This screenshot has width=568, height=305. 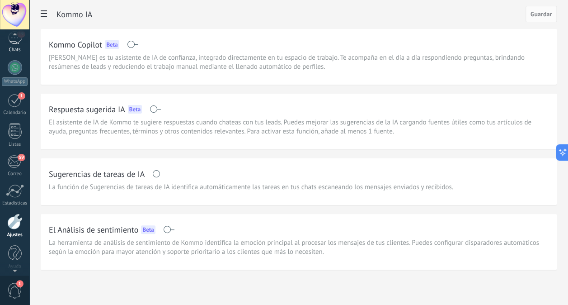 What do you see at coordinates (15, 174) in the screenshot?
I see `div: Correo` at bounding box center [15, 174].